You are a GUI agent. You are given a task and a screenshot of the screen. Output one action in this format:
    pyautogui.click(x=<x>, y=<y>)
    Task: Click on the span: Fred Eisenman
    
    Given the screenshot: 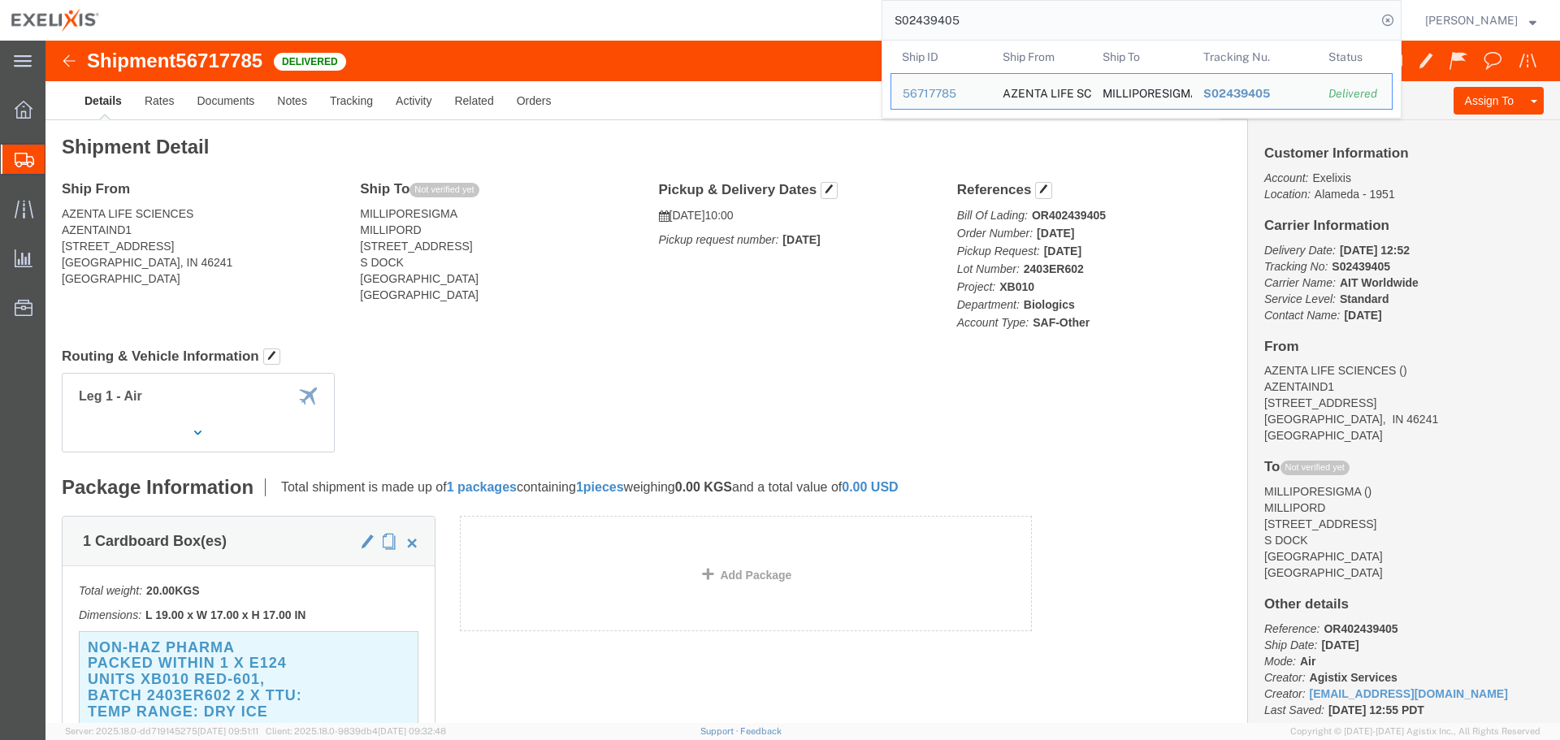 What is the action you would take?
    pyautogui.click(x=1471, y=20)
    